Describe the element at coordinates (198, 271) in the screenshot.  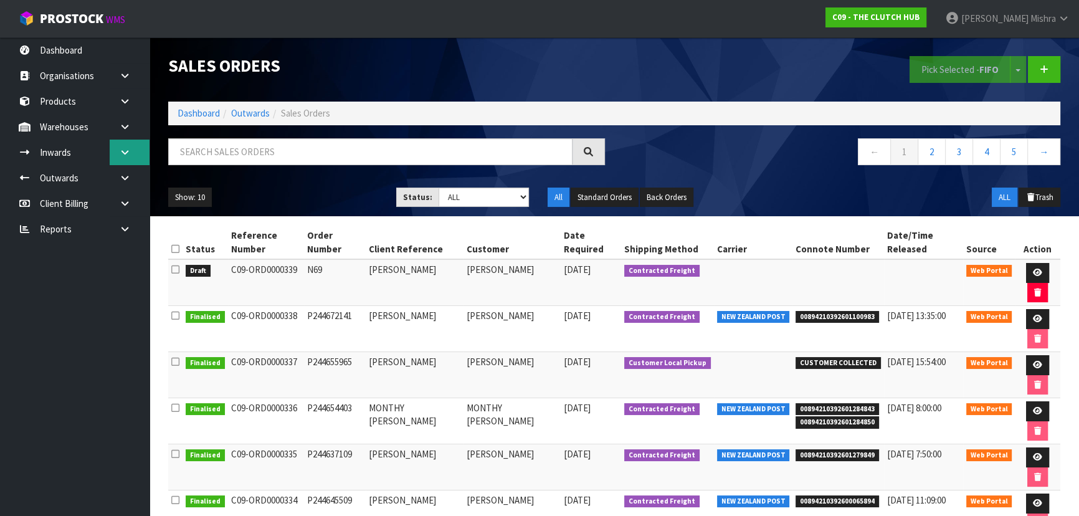
I see `span: Draft` at that location.